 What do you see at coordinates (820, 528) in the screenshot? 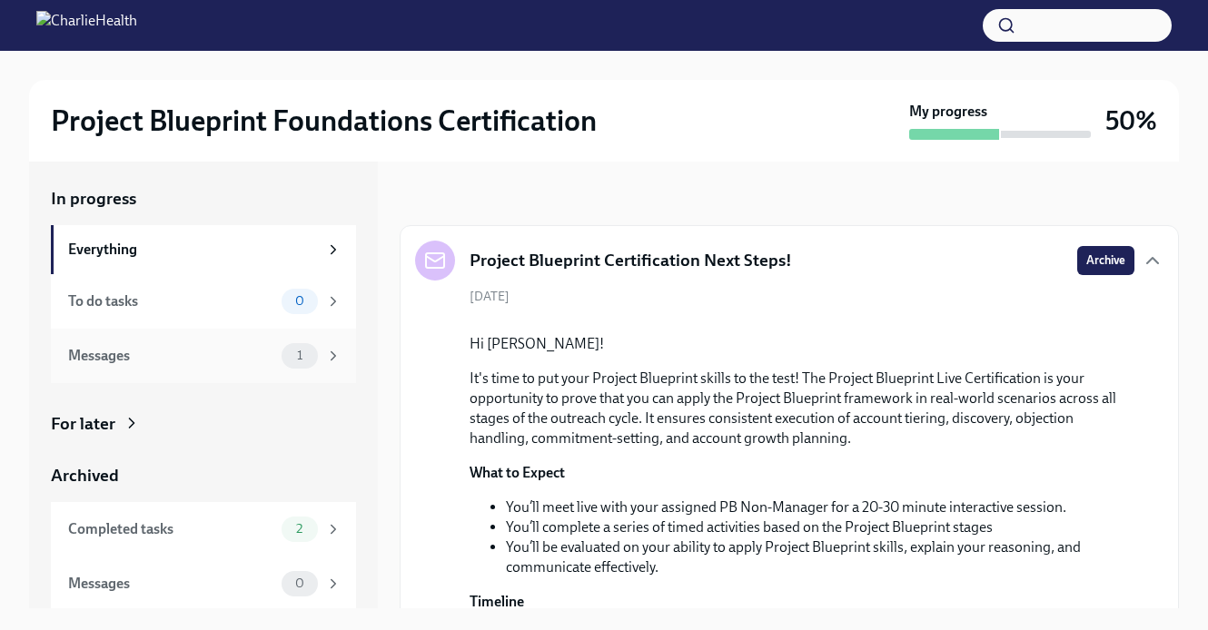
I see `li: You’ll complete a series of timed activities based on the Project Blueprint stages` at bounding box center [820, 528].